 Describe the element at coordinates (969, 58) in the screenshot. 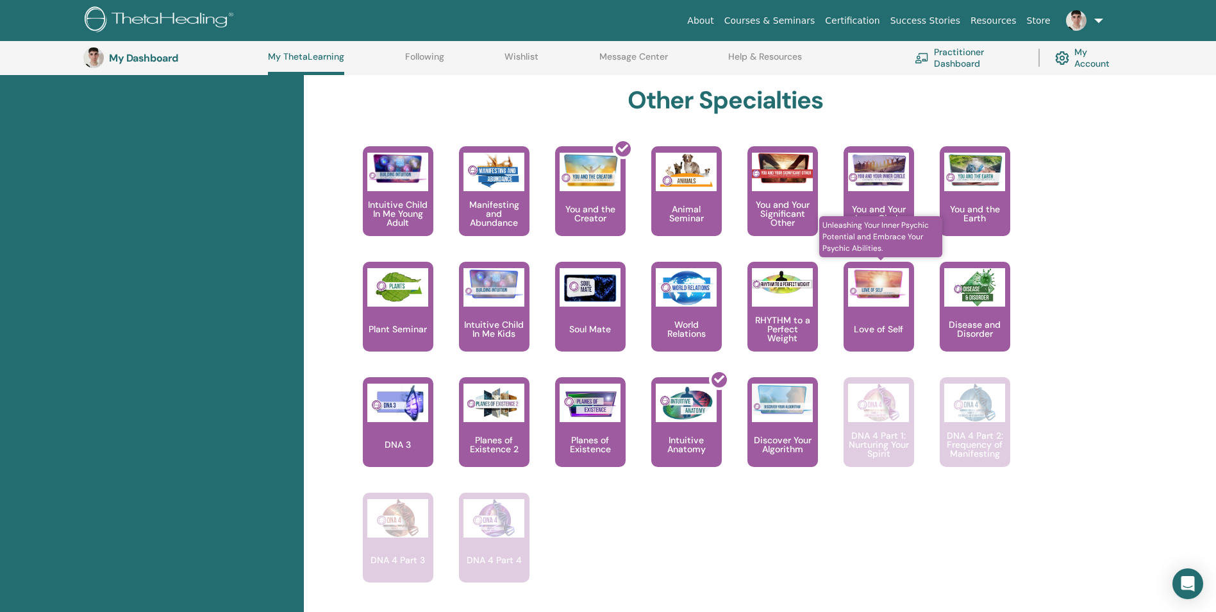

I see `a: Practitioner Dashboard` at that location.